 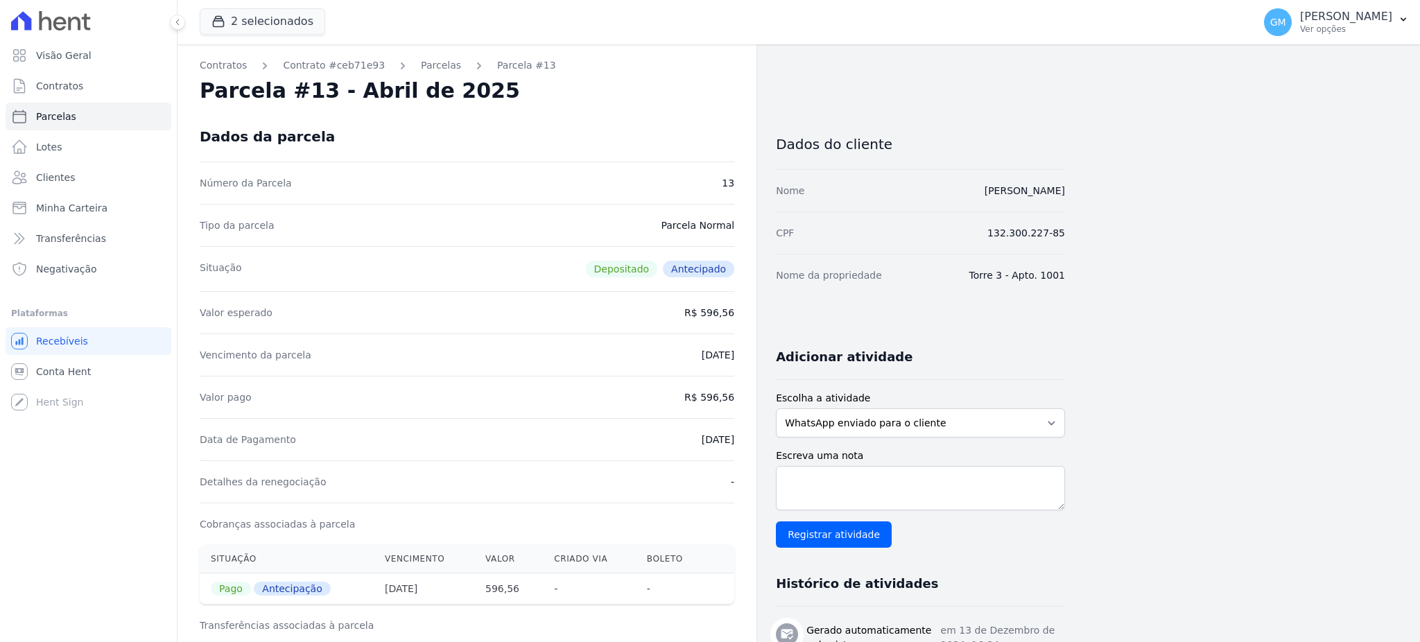 What do you see at coordinates (231, 589) in the screenshot?
I see `span: Pago` at bounding box center [231, 589].